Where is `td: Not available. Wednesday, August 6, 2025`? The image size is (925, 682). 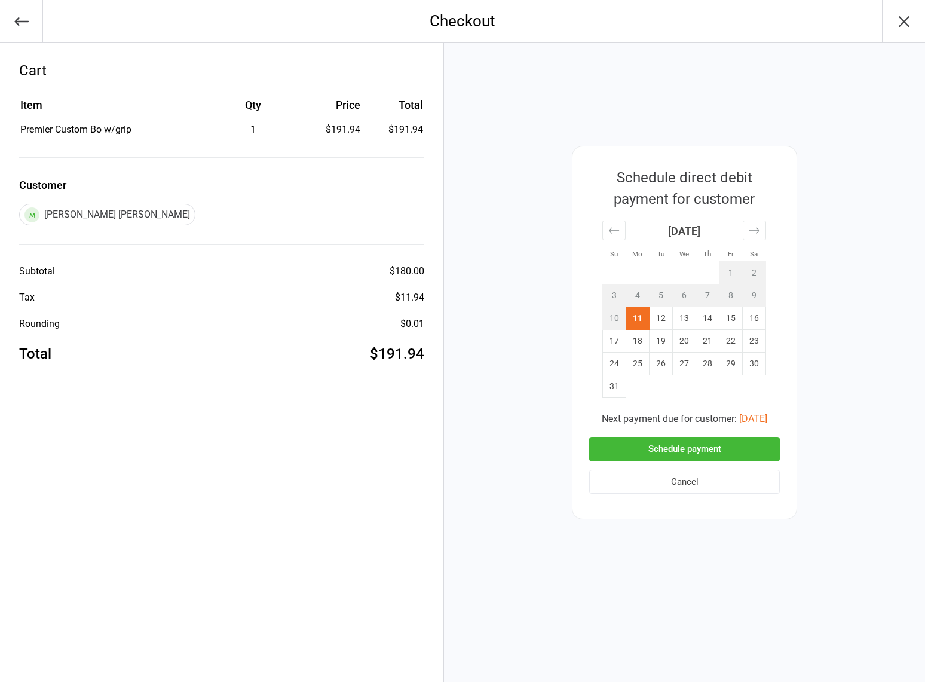
td: Not available. Wednesday, August 6, 2025 is located at coordinates (684, 296).